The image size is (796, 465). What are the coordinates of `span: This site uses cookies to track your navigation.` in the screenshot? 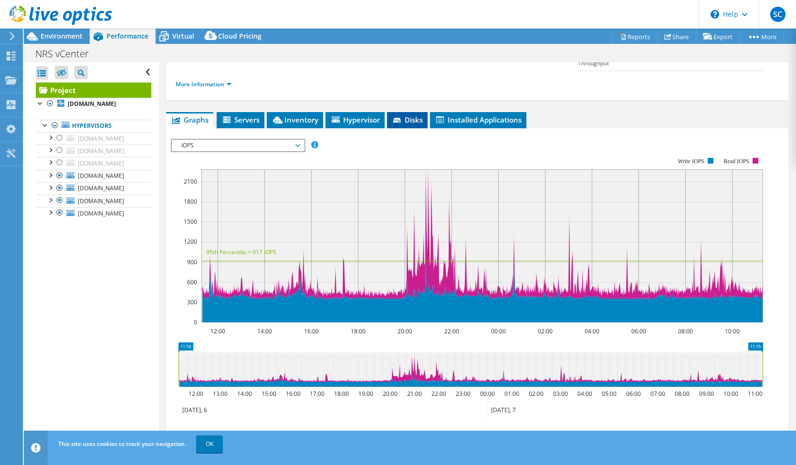 It's located at (122, 444).